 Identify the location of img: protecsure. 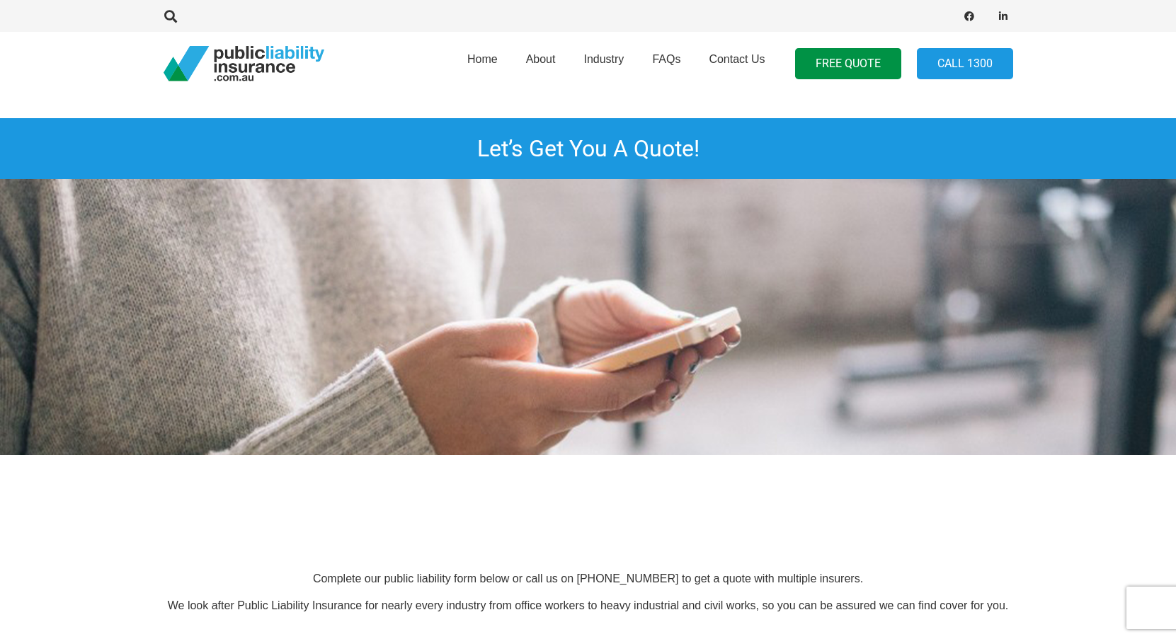
(1037, 491).